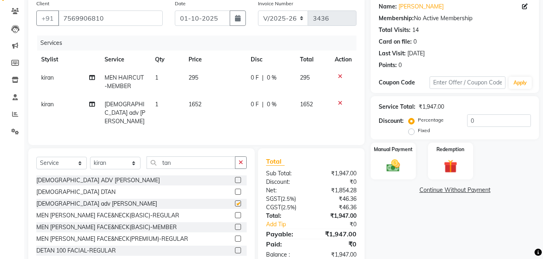  What do you see at coordinates (424, 130) in the screenshot?
I see `label: Fixed` at bounding box center [424, 130].